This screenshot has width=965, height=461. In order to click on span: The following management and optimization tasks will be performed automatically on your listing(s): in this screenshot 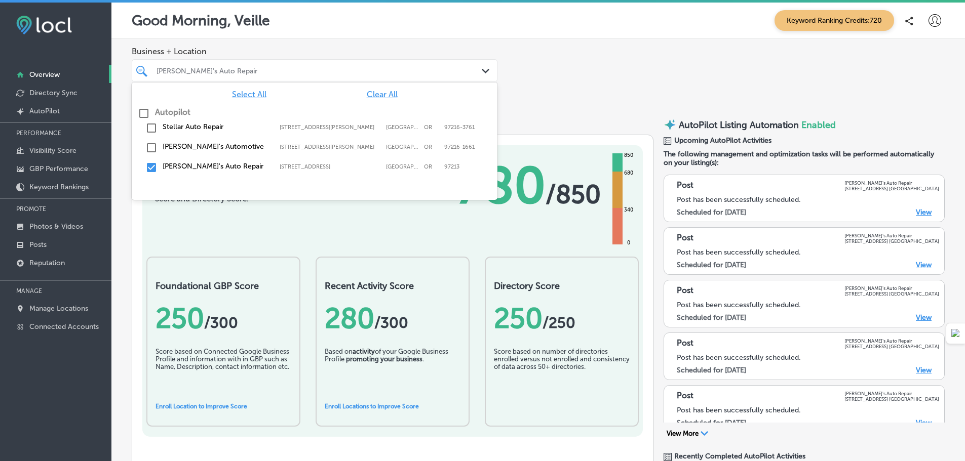, I will do `click(804, 159)`.